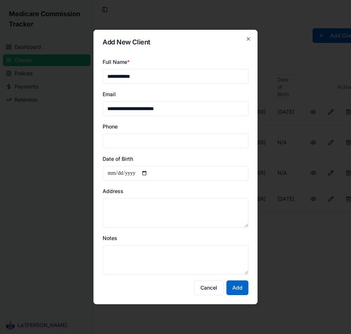 The image size is (351, 334). What do you see at coordinates (110, 126) in the screenshot?
I see `label: Phone` at bounding box center [110, 126].